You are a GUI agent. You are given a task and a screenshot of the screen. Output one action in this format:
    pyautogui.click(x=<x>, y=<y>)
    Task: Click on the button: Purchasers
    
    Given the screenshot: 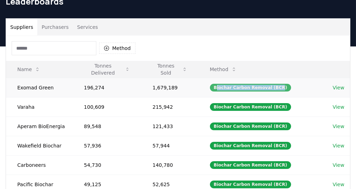 What is the action you would take?
    pyautogui.click(x=55, y=27)
    